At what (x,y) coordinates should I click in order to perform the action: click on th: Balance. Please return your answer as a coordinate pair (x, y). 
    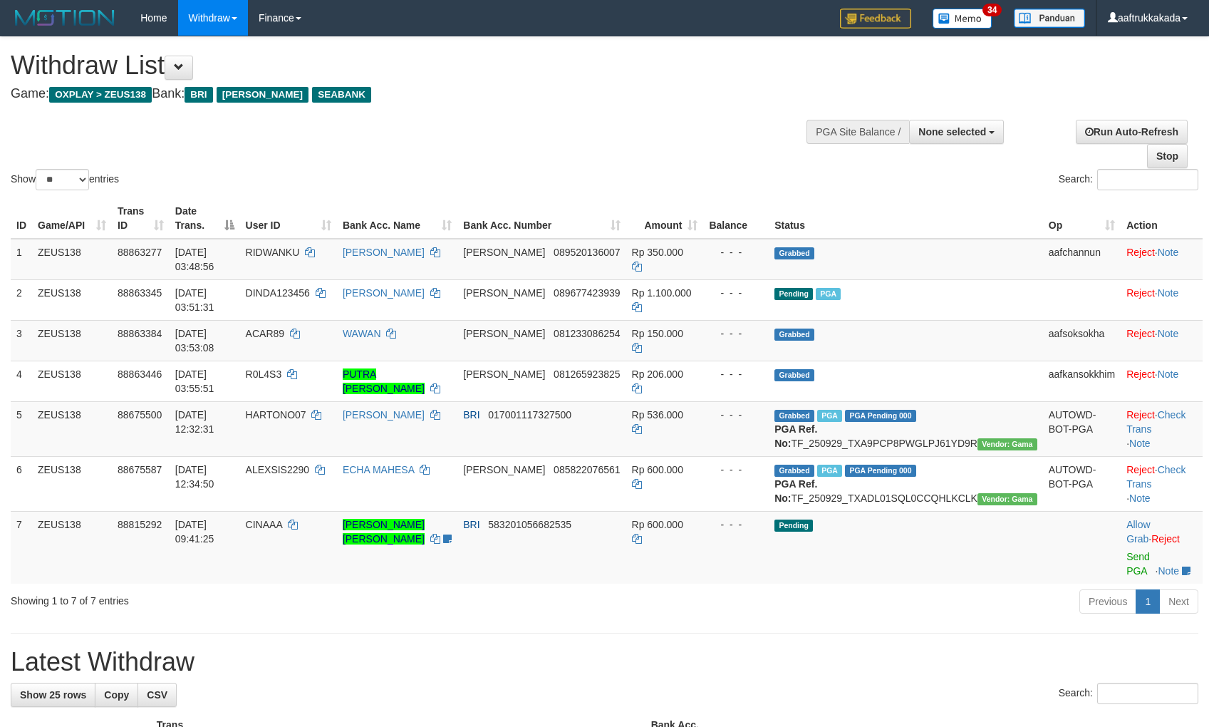
    Looking at the image, I should click on (736, 218).